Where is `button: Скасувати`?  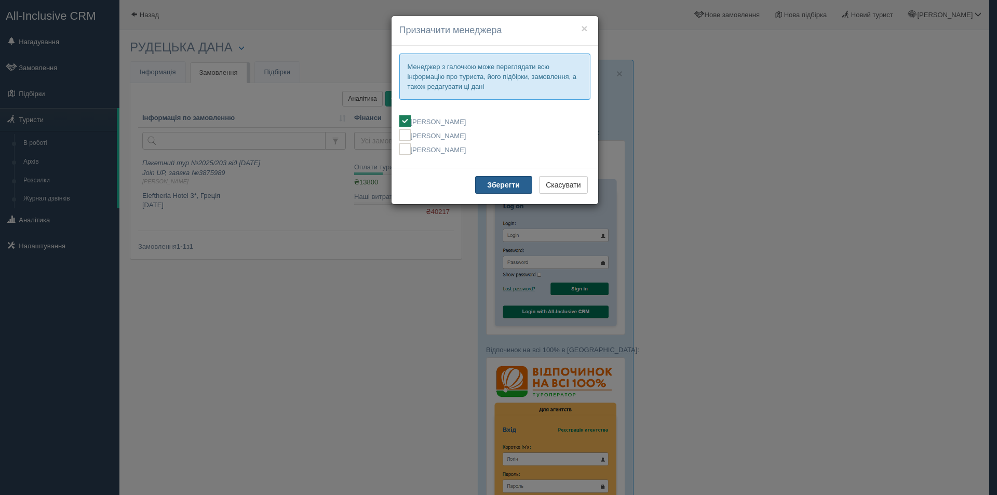
button: Скасувати is located at coordinates (563, 185).